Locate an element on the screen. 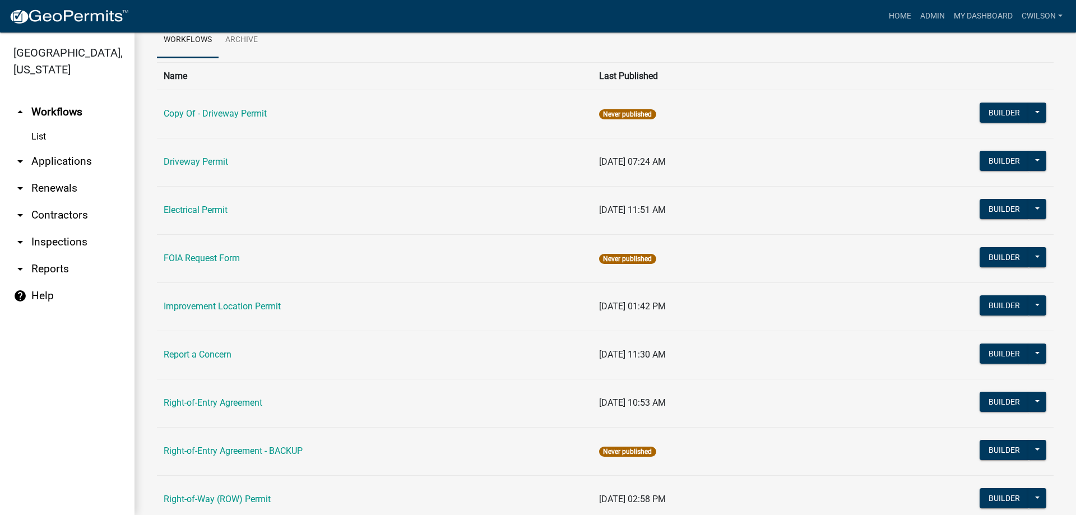 The height and width of the screenshot is (515, 1076). a: Improvement Location Permit is located at coordinates (222, 306).